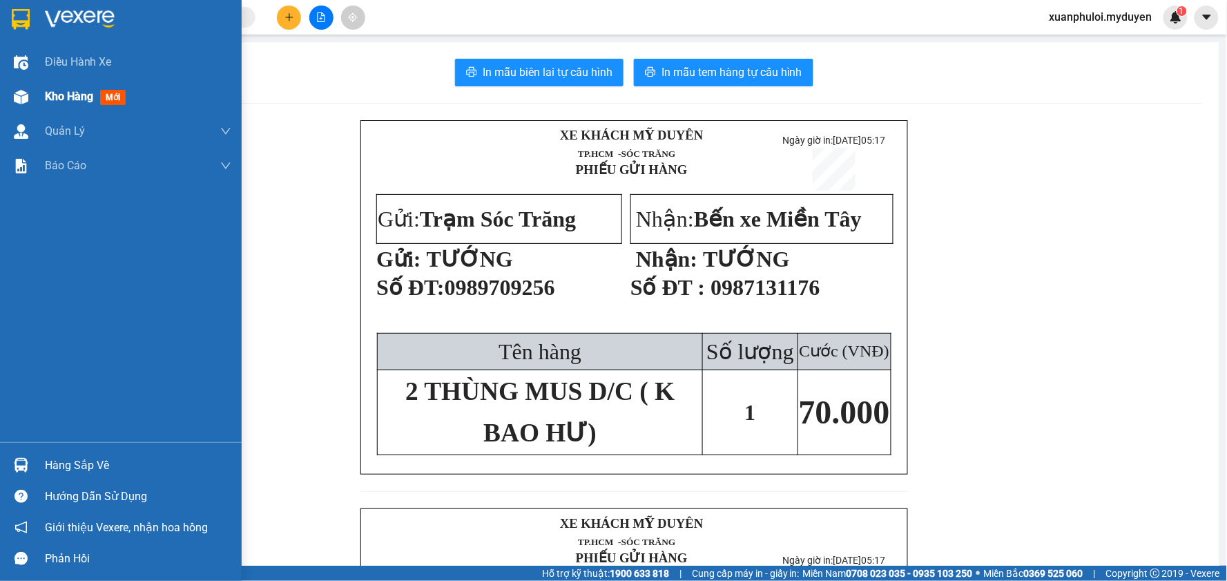  What do you see at coordinates (732, 72) in the screenshot?
I see `span: In mẫu tem hàng tự cấu hình` at bounding box center [732, 72].